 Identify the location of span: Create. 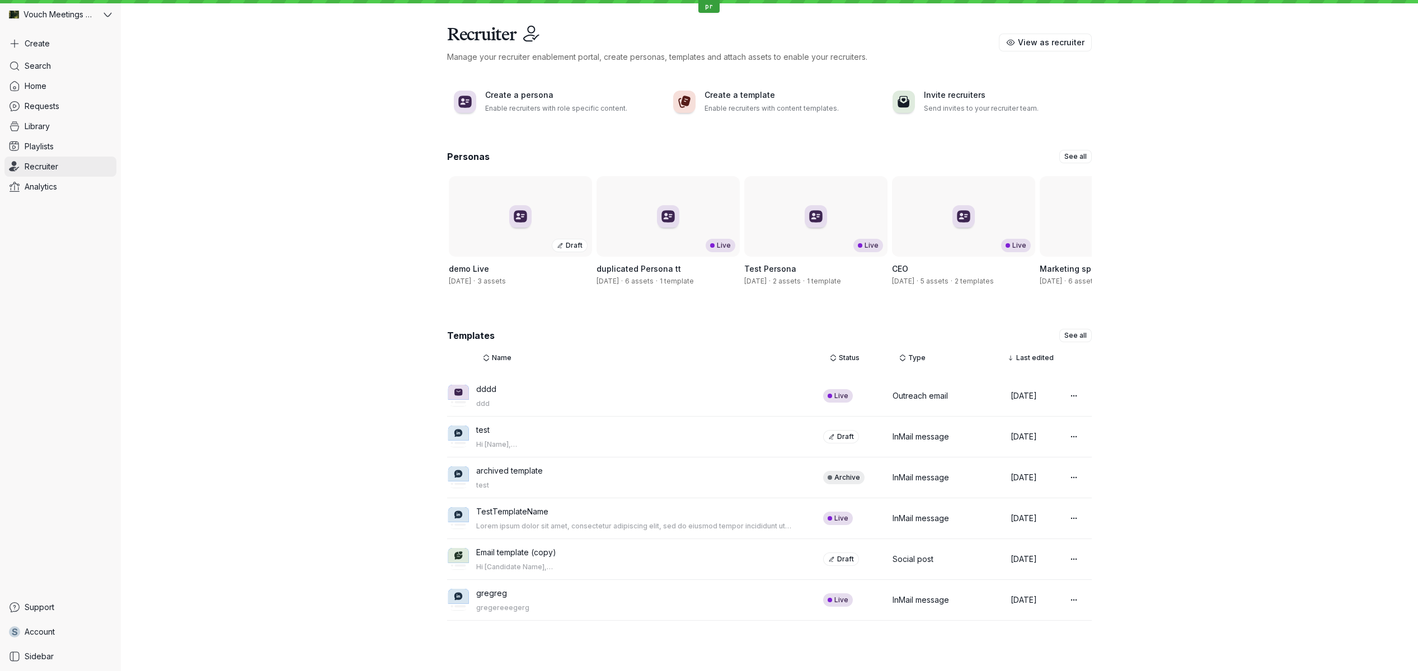
(37, 44).